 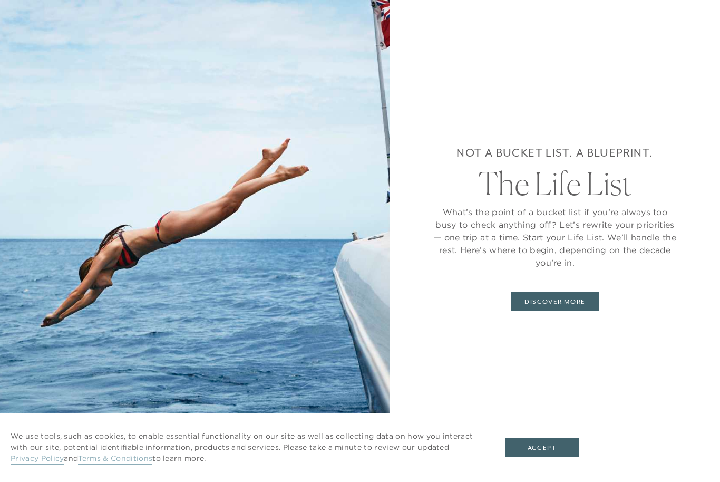 I want to click on h6: Not a bucket list. A blueprint., so click(x=554, y=153).